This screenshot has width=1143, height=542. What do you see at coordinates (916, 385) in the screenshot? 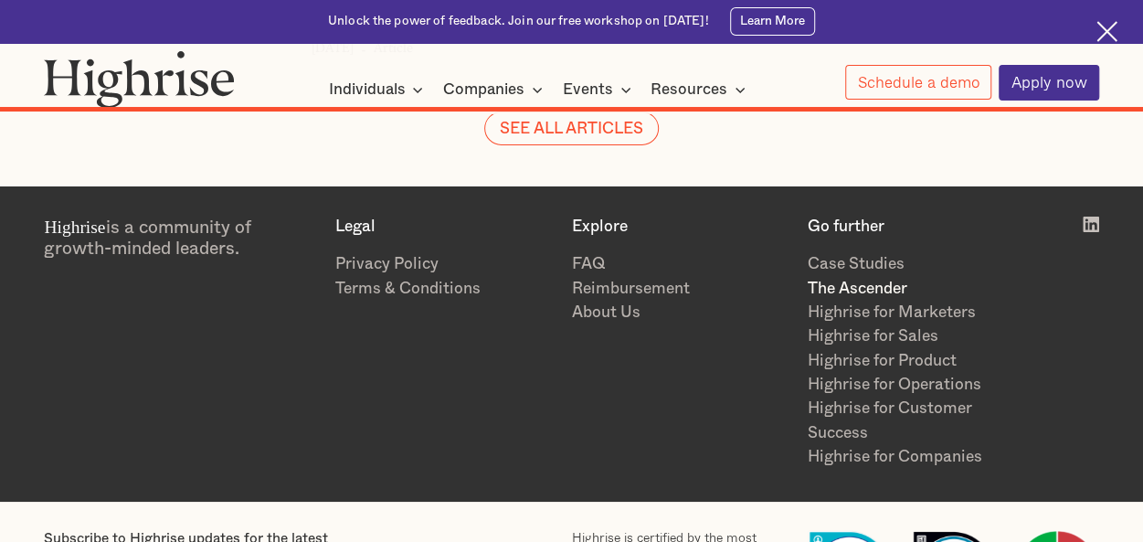
I see `a: Highrise for Operations` at bounding box center [916, 385].